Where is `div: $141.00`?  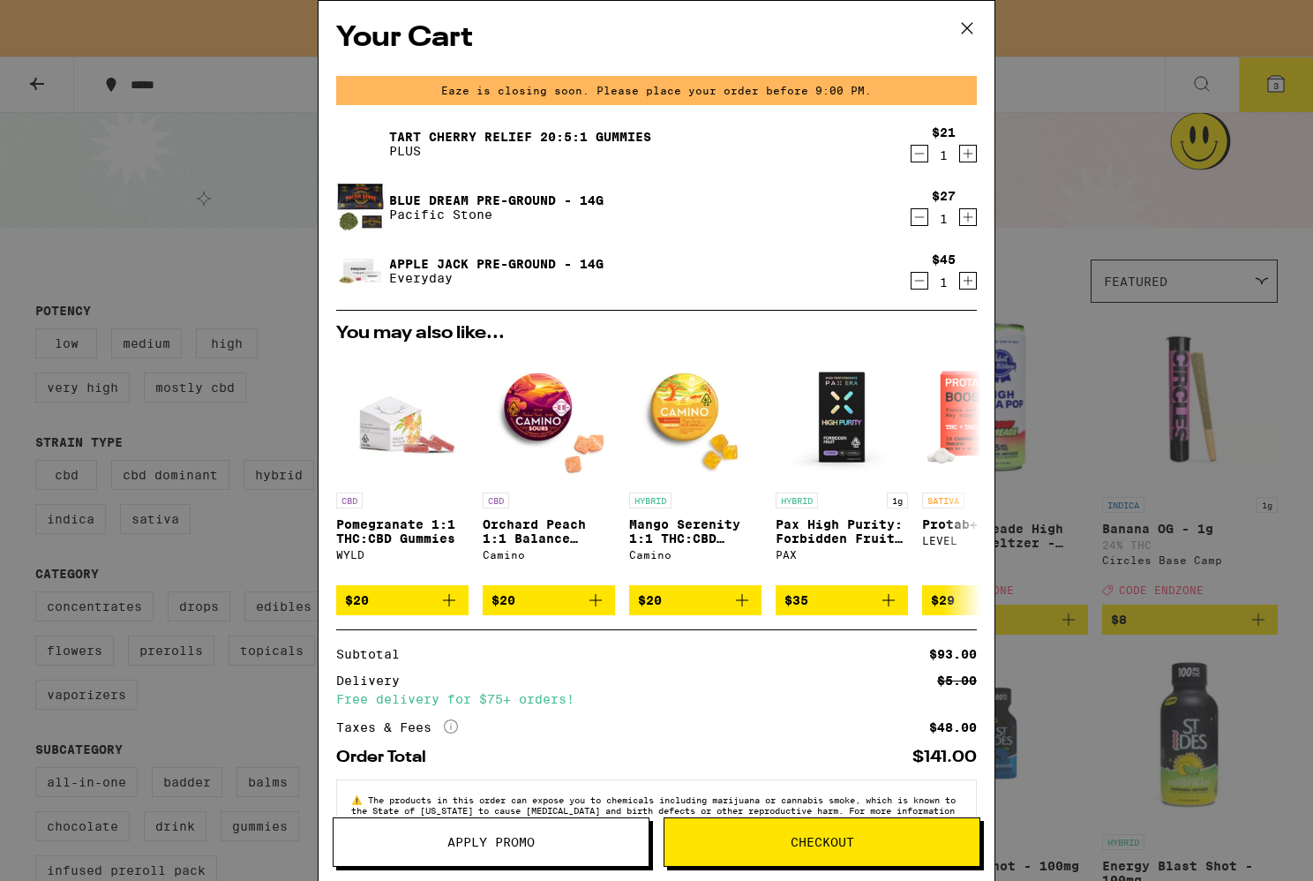
div: $141.00 is located at coordinates (944, 757).